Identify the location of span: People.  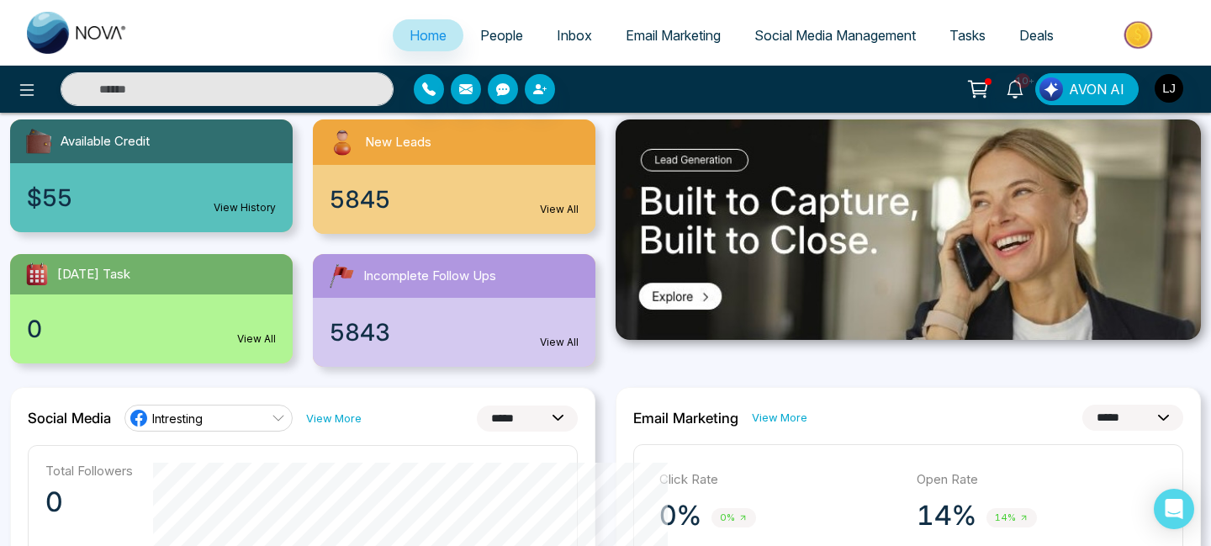
(501, 35).